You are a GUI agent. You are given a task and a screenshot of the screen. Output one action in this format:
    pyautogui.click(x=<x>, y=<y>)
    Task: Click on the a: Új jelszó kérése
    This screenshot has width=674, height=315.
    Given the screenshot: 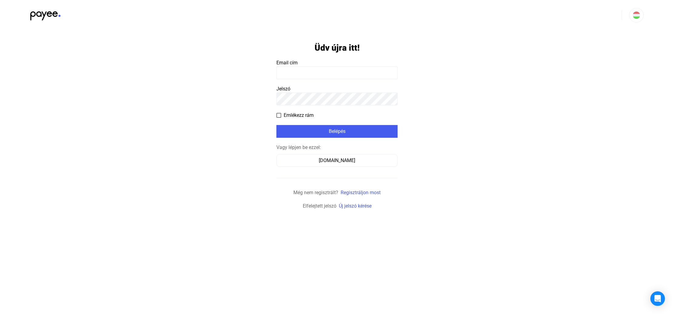 What is the action you would take?
    pyautogui.click(x=355, y=205)
    